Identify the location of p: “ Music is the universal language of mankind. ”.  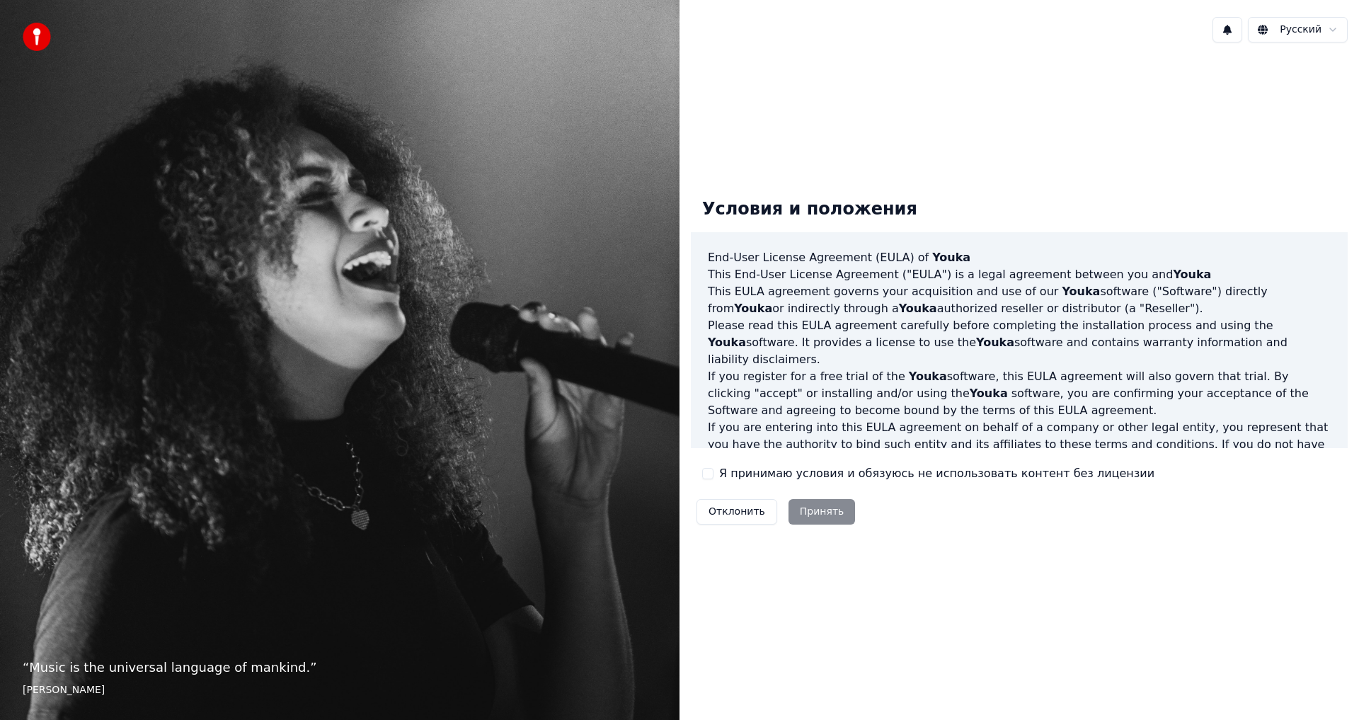
(340, 668).